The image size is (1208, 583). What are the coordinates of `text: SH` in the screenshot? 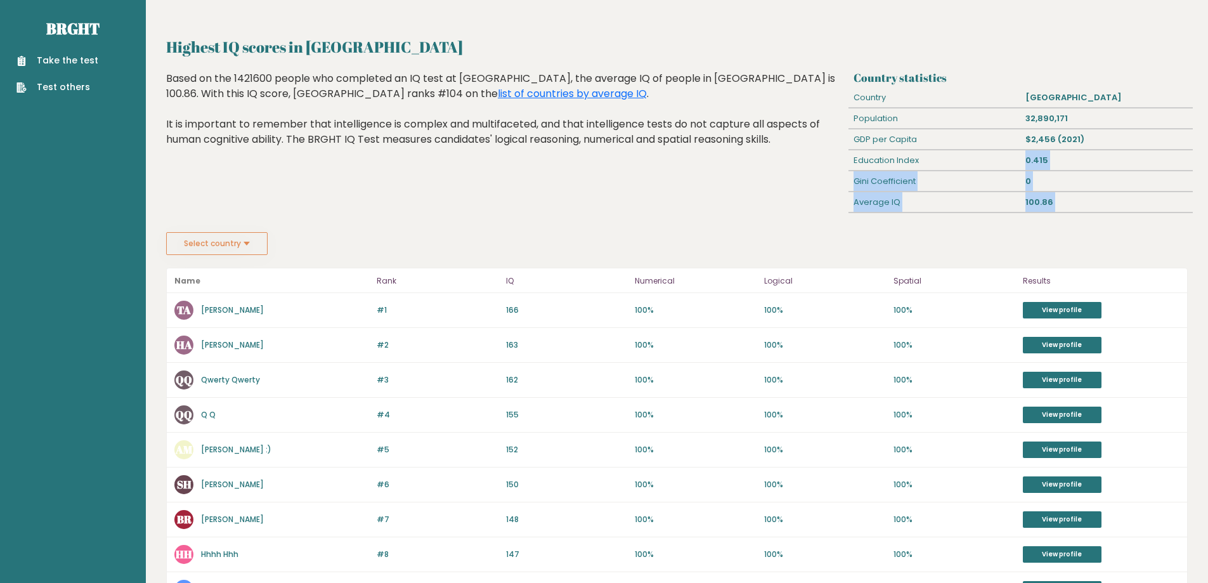 It's located at (184, 484).